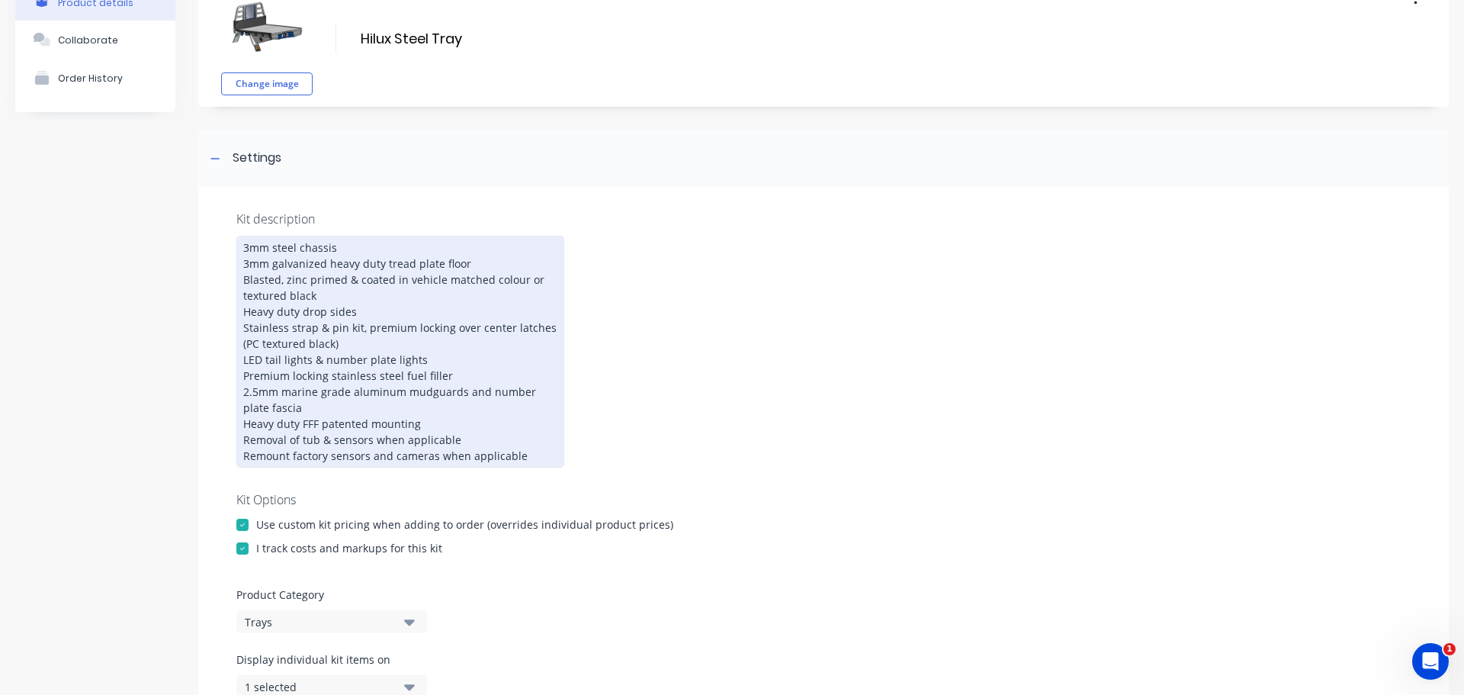  What do you see at coordinates (257, 158) in the screenshot?
I see `div: Settings` at bounding box center [257, 158].